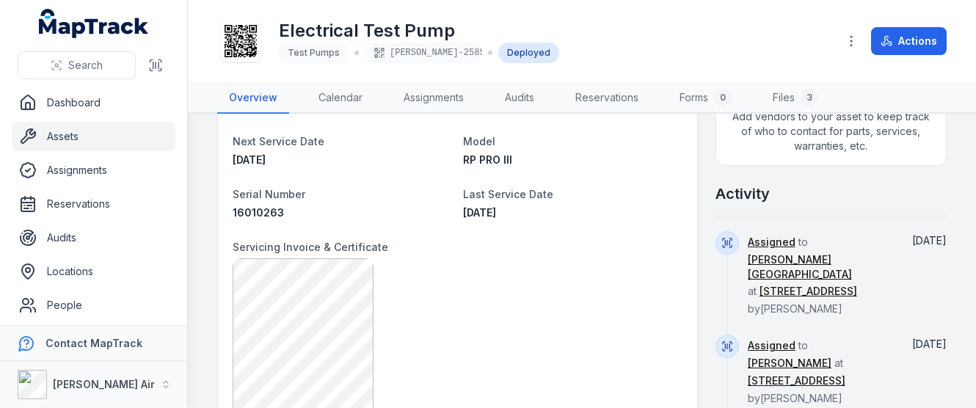 This screenshot has width=976, height=408. What do you see at coordinates (479, 212) in the screenshot?
I see `time: 3/1/2025, 12:00:00 AM` at bounding box center [479, 212].